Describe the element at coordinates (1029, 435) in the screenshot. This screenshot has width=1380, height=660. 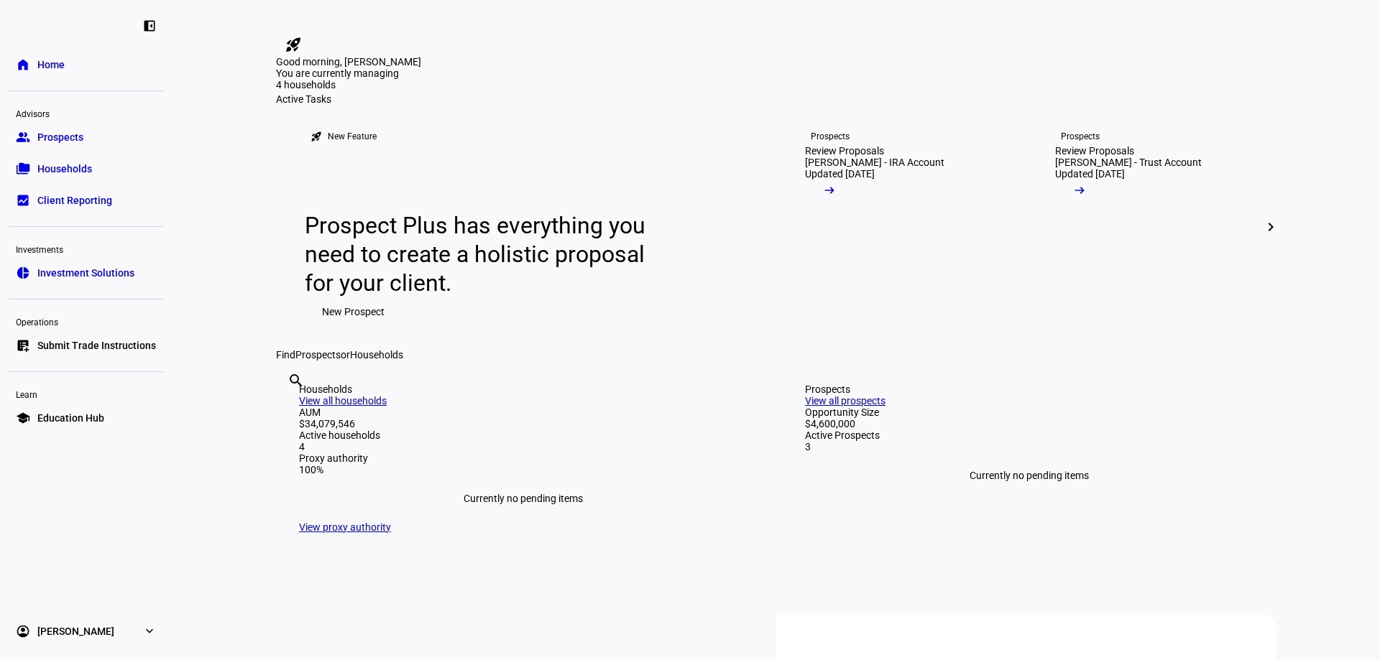
I see `div: Active Prospects` at that location.